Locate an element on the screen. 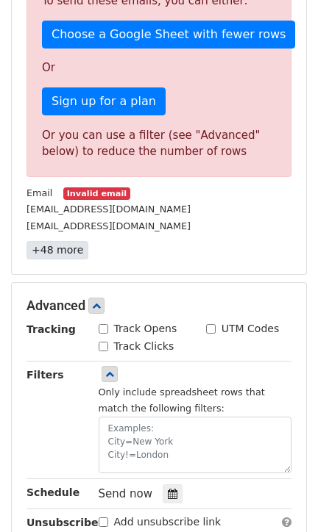  a: +48 more is located at coordinates (57, 250).